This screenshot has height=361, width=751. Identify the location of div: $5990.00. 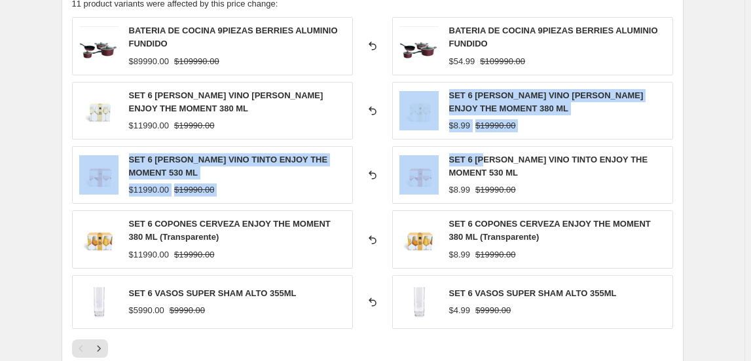
(147, 310).